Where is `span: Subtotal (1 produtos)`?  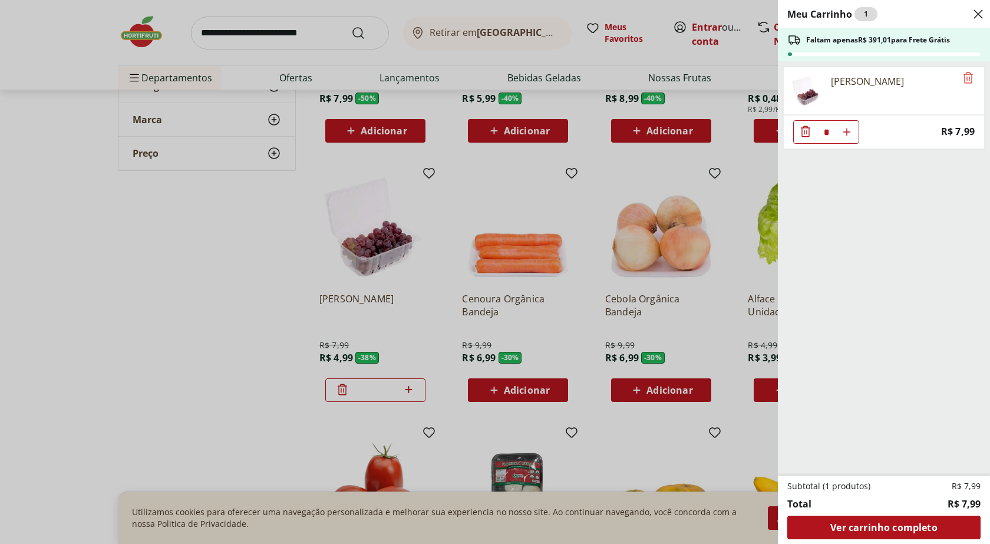 span: Subtotal (1 produtos) is located at coordinates (828, 486).